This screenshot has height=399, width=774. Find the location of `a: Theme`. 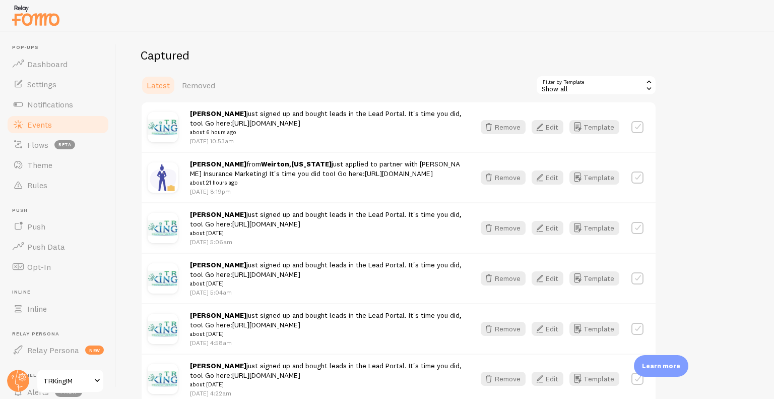

a: Theme is located at coordinates (58, 165).